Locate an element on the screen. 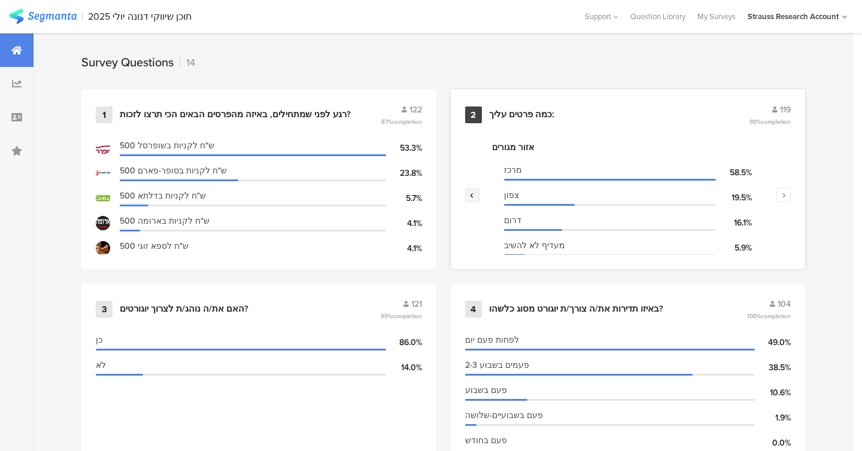 The image size is (862, 451). div: רגע לפני שמתחילים, באיזה מהפרסים הבאים הכי תרצו לזכות? is located at coordinates (235, 115).